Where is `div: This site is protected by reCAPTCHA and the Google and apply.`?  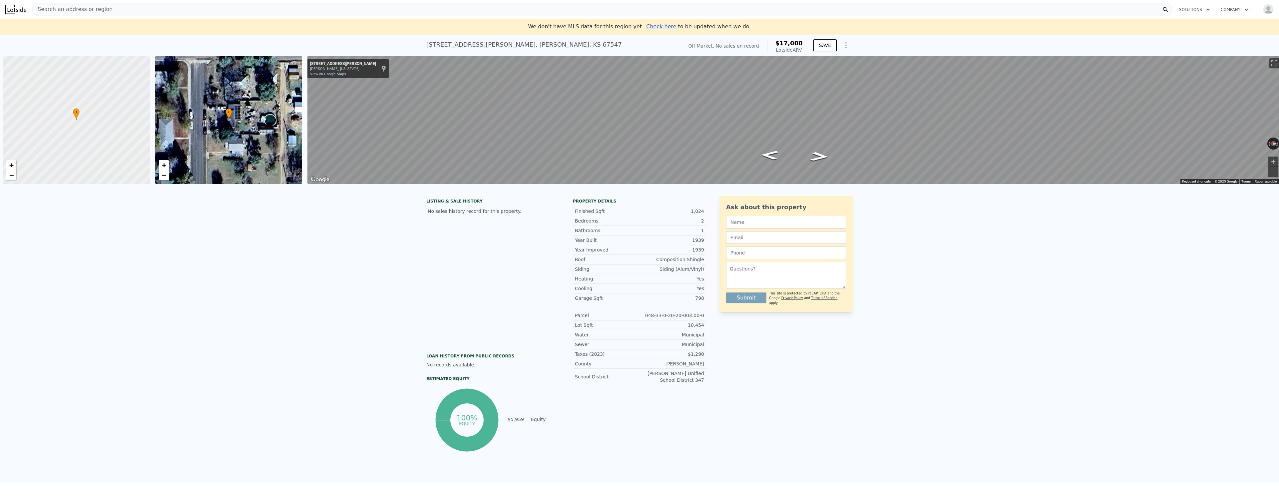 div: This site is protected by reCAPTCHA and the Google and apply. is located at coordinates (807, 298).